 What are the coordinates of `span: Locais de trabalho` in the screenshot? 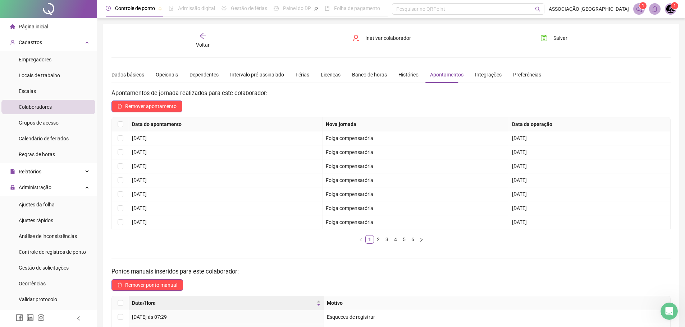 It's located at (39, 75).